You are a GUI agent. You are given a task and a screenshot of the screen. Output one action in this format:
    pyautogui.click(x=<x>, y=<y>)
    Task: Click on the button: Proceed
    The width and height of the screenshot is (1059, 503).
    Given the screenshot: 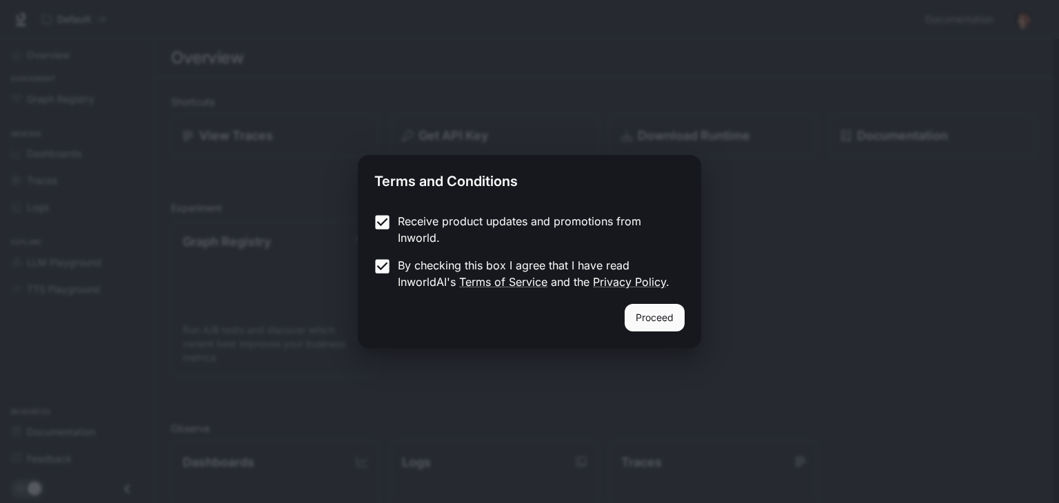 What is the action you would take?
    pyautogui.click(x=654, y=318)
    